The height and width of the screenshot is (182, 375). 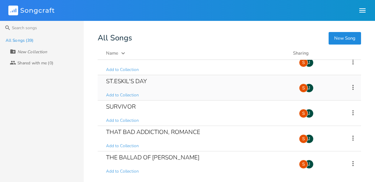 I want to click on div: Sharing, so click(x=314, y=53).